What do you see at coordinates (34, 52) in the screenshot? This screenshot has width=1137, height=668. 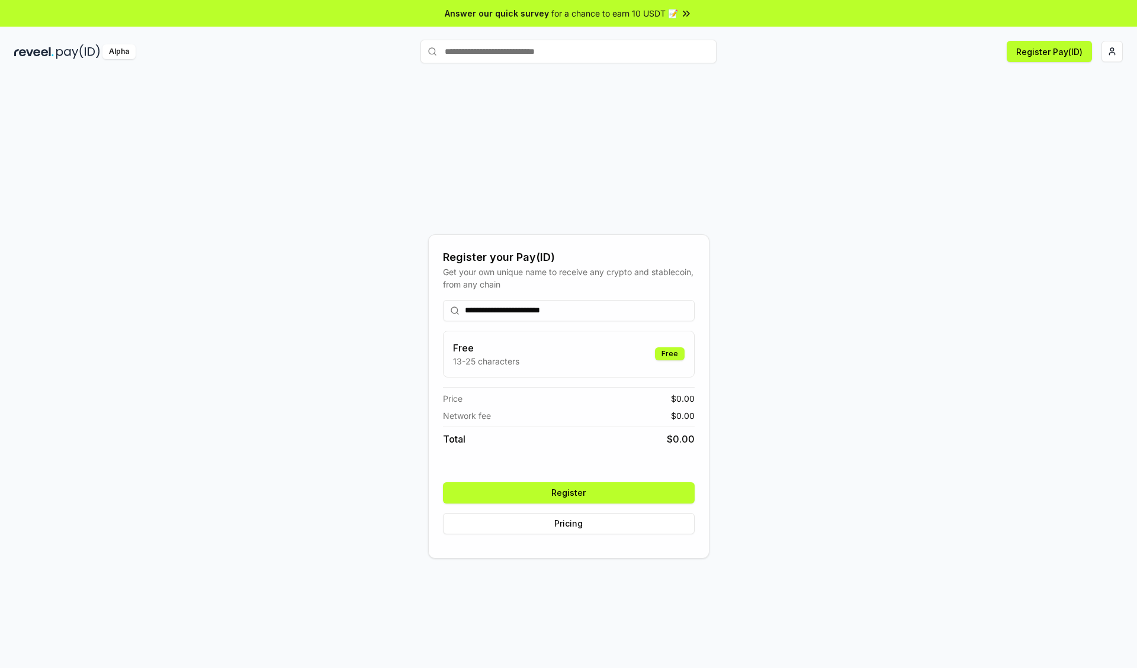 I see `img: reveel_dark` at bounding box center [34, 52].